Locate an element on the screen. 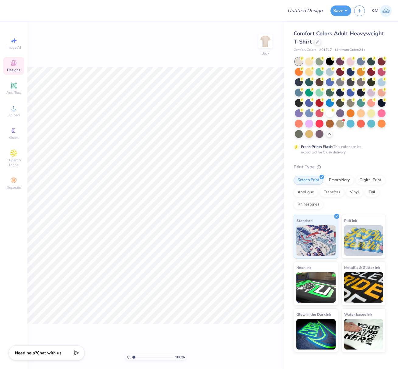 The width and height of the screenshot is (398, 369). span: Greek is located at coordinates (14, 137).